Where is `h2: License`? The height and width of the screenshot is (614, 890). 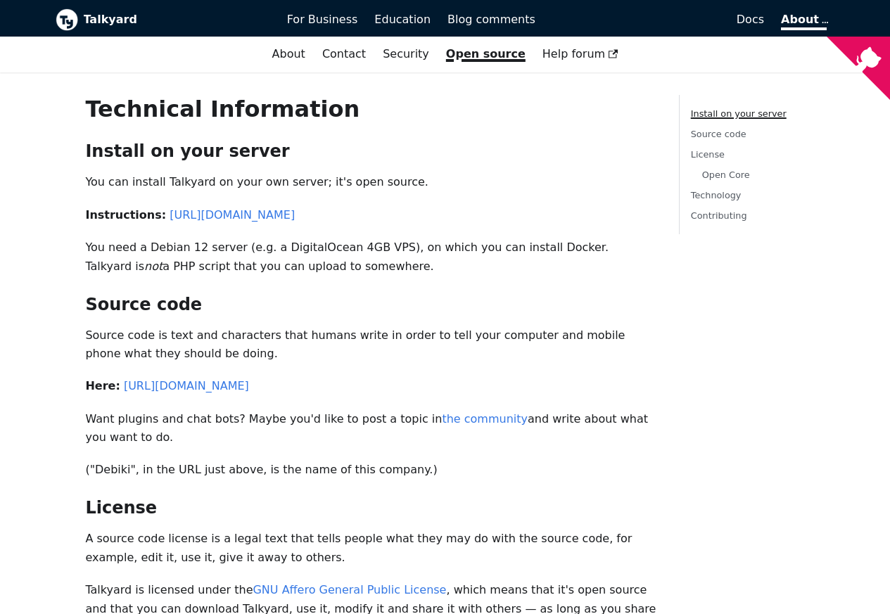
h2: License is located at coordinates (370, 508).